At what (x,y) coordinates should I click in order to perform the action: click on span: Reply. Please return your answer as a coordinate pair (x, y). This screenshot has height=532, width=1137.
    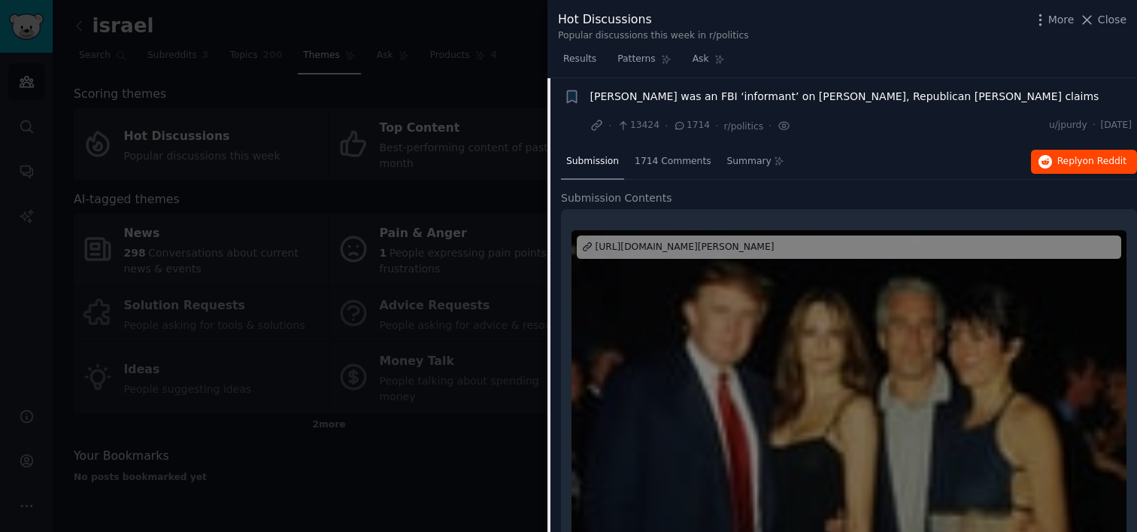
    Looking at the image, I should click on (1092, 162).